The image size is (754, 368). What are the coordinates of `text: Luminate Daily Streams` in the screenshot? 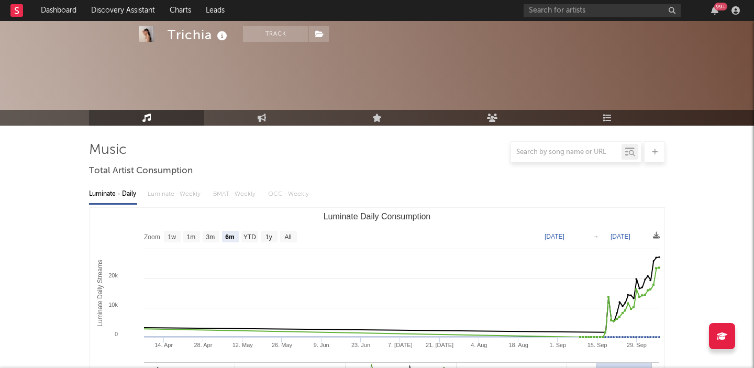 It's located at (100, 293).